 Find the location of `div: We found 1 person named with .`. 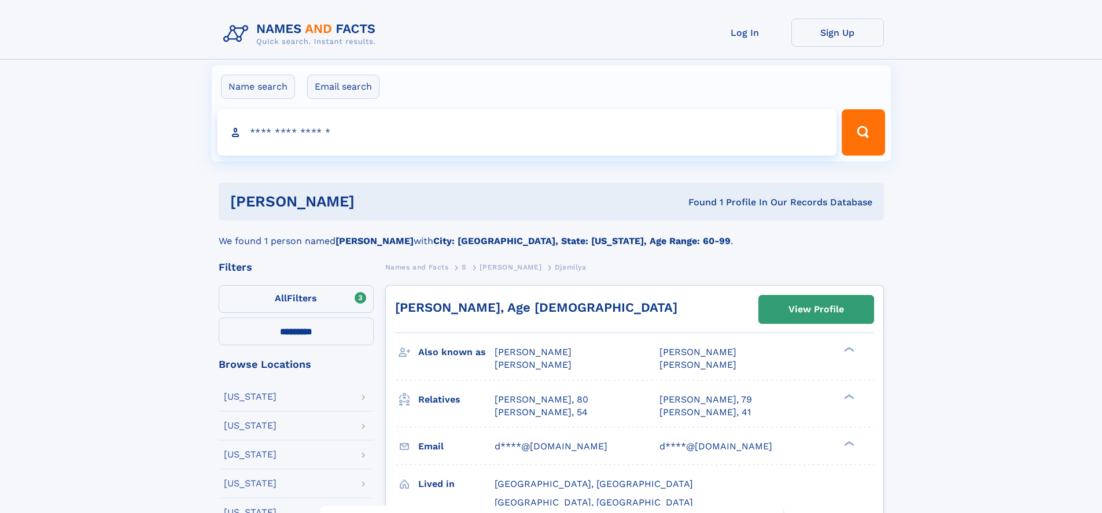

div: We found 1 person named with . is located at coordinates (551, 234).